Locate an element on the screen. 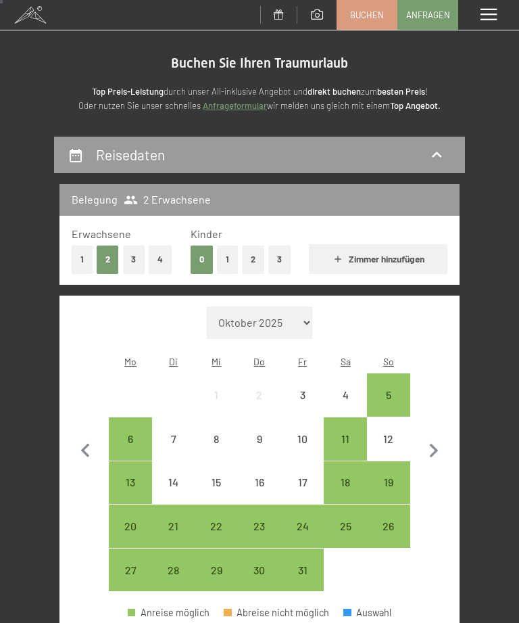 This screenshot has width=519, height=623. div: 25 is located at coordinates (345, 541).